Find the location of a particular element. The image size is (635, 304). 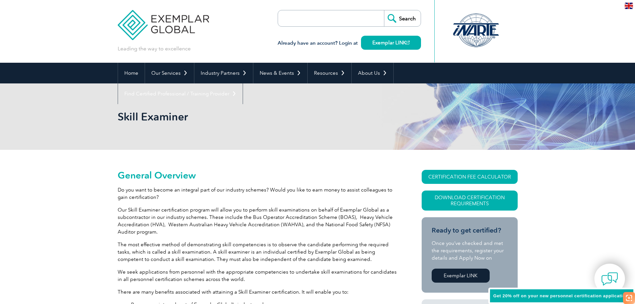

input: Search is located at coordinates (402, 18).